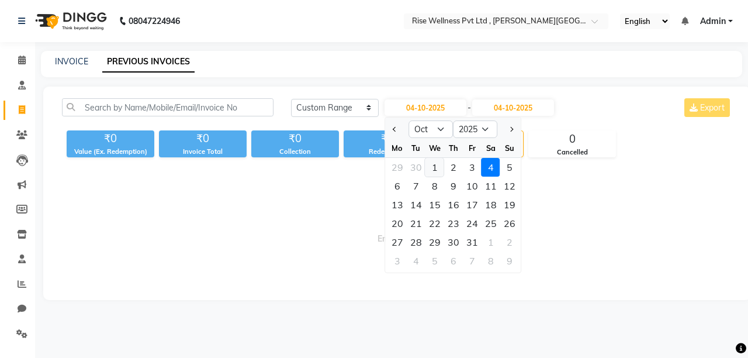 This screenshot has width=748, height=358. Describe the element at coordinates (472, 223) in the screenshot. I see `div: 24` at that location.